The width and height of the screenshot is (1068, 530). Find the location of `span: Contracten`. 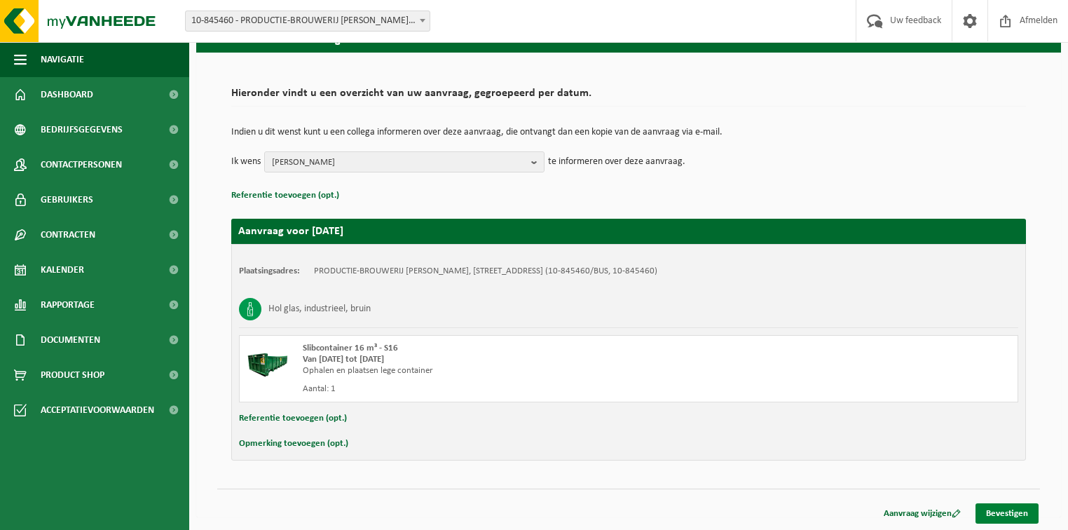

span: Contracten is located at coordinates (68, 235).